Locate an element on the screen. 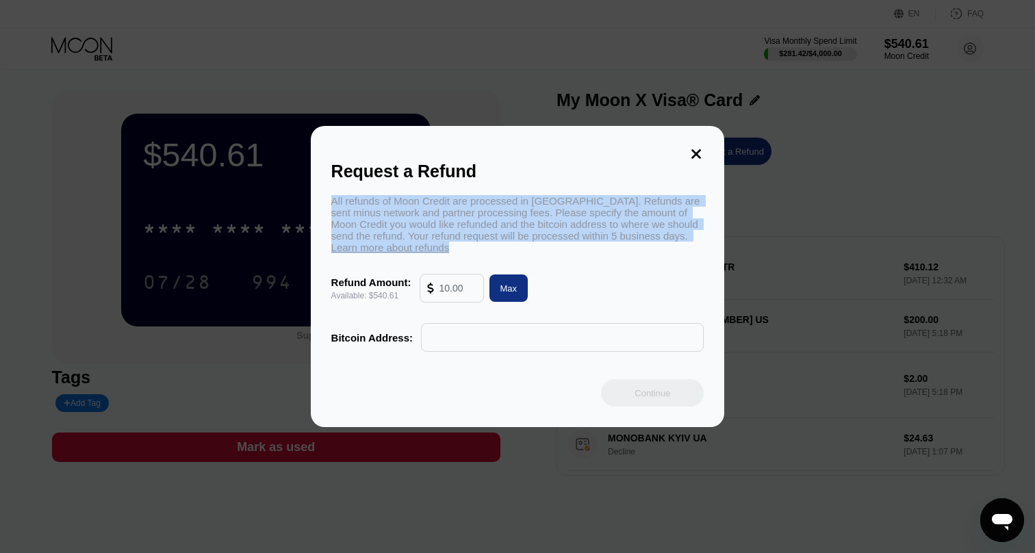 The width and height of the screenshot is (1035, 553). span: Learn more about refunds is located at coordinates (390, 247).